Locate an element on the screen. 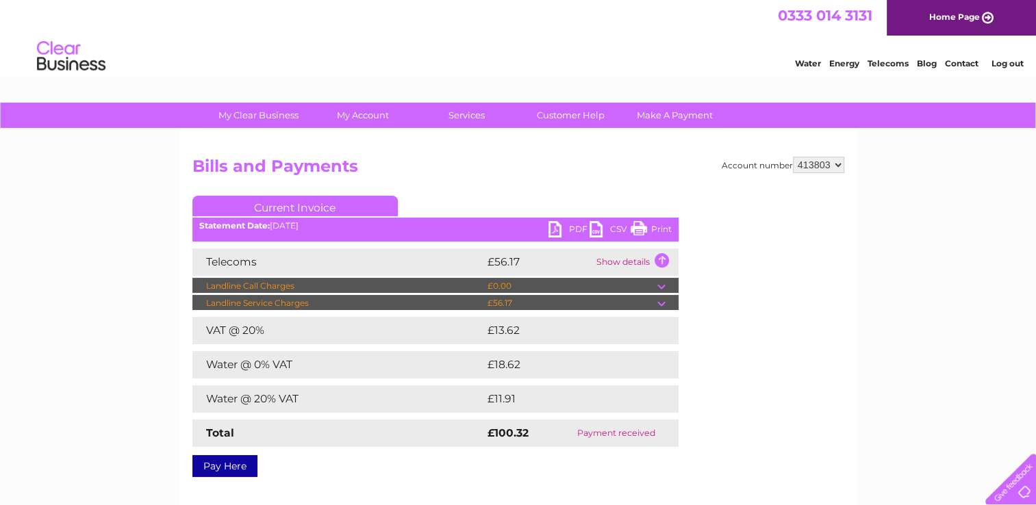  td: Landline Call Charges is located at coordinates (338, 286).